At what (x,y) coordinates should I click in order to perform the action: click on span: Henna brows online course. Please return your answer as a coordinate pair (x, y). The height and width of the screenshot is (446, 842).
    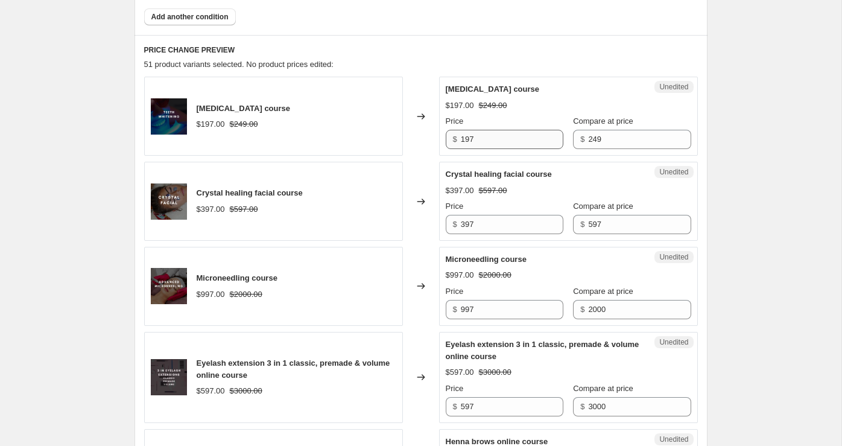
    Looking at the image, I should click on (497, 441).